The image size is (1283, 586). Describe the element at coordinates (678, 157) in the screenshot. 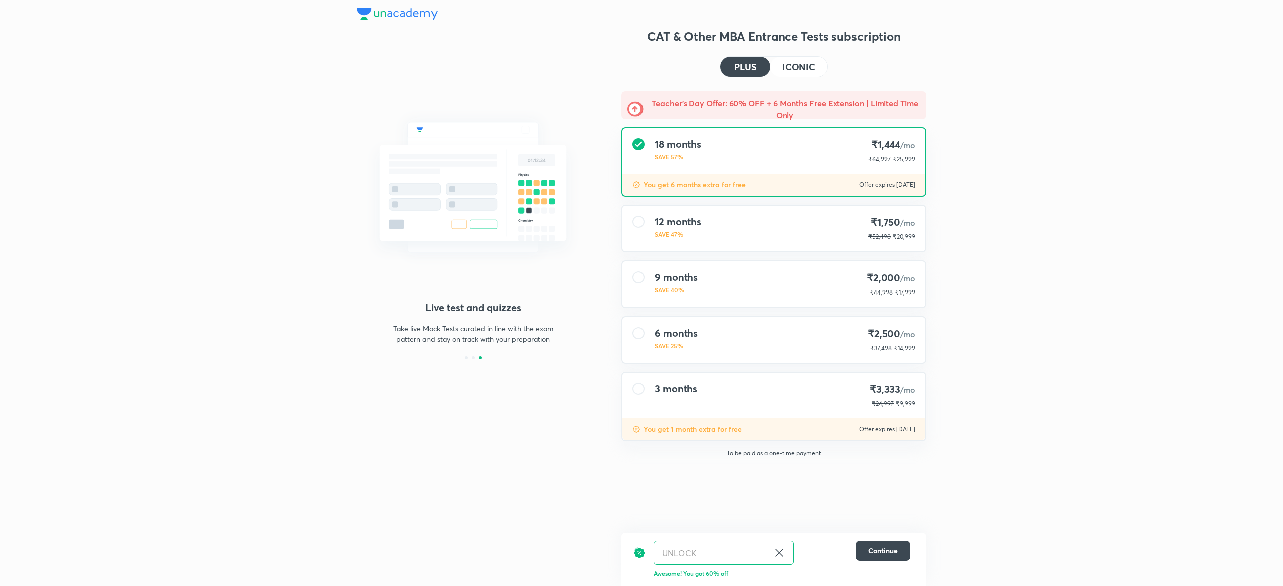

I see `p: SAVE 57%` at that location.